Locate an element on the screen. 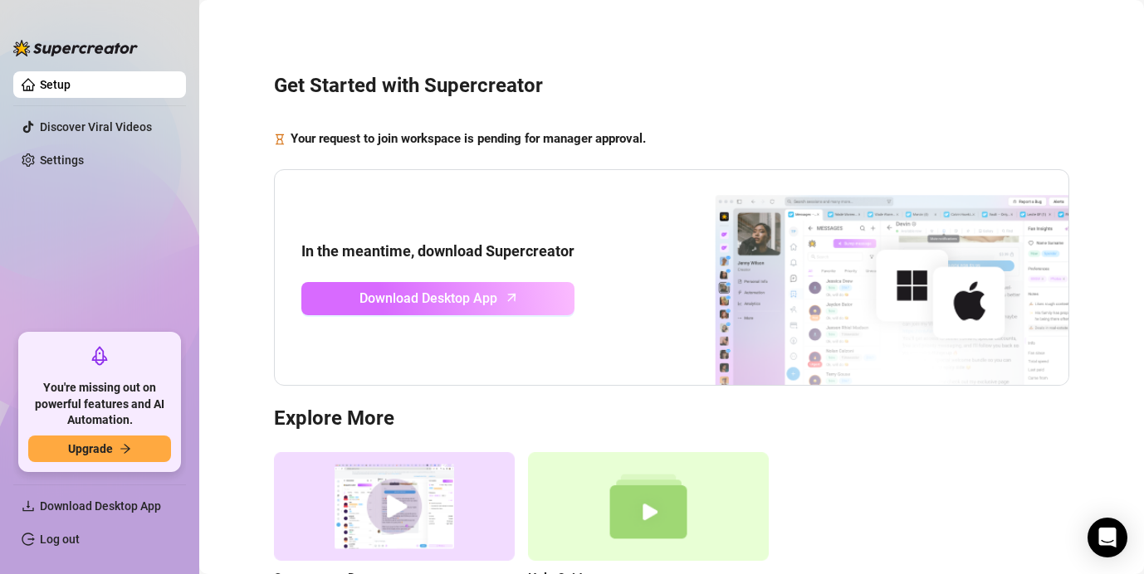 The width and height of the screenshot is (1144, 574). button: Upgradearrow-right is located at coordinates (100, 449).